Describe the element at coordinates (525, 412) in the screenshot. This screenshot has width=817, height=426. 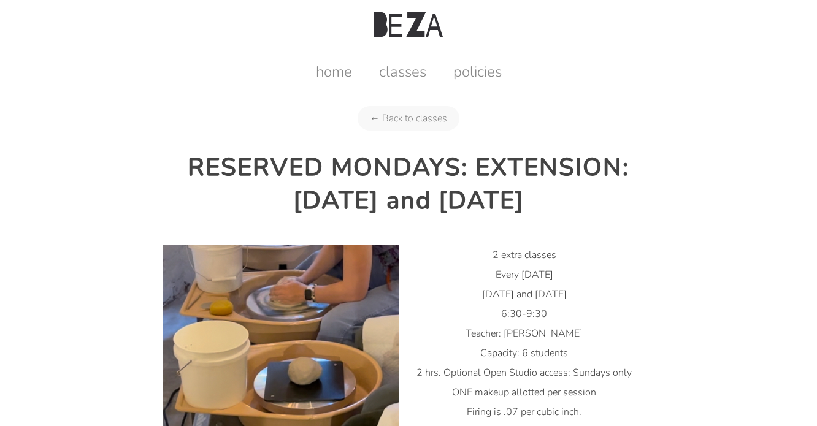
I see `li: Firing is .07 per cubic inch.` at that location.